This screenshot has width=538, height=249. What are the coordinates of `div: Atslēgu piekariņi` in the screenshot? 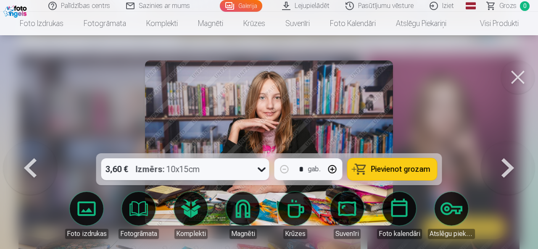 It's located at (451, 234).